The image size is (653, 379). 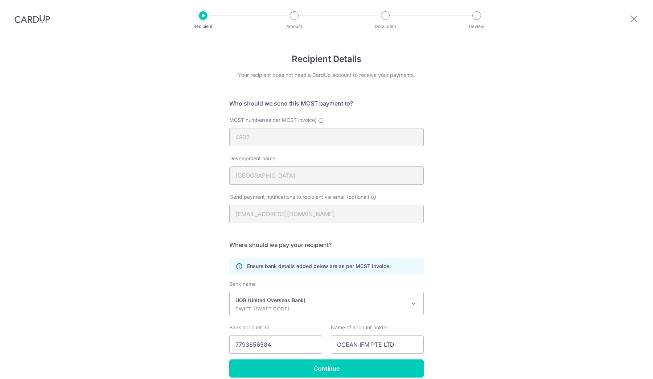 What do you see at coordinates (273, 120) in the screenshot?
I see `span: MCST number(as per MCST invoice)` at bounding box center [273, 120].